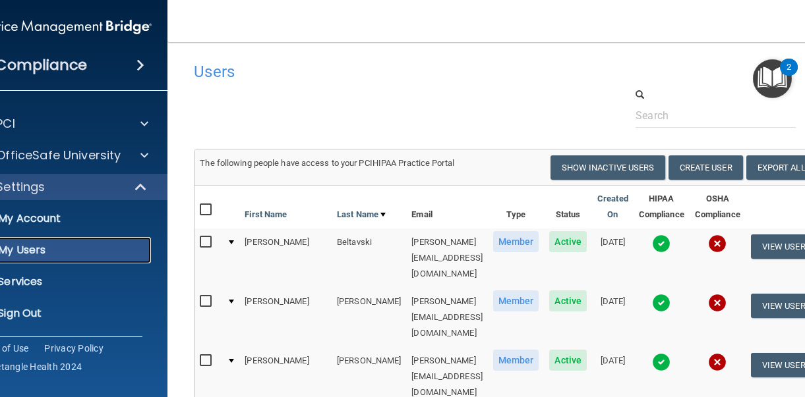 This screenshot has width=805, height=397. Describe the element at coordinates (327, 163) in the screenshot. I see `span: The following people have access to your PCIHIPAA Practice Portal` at that location.